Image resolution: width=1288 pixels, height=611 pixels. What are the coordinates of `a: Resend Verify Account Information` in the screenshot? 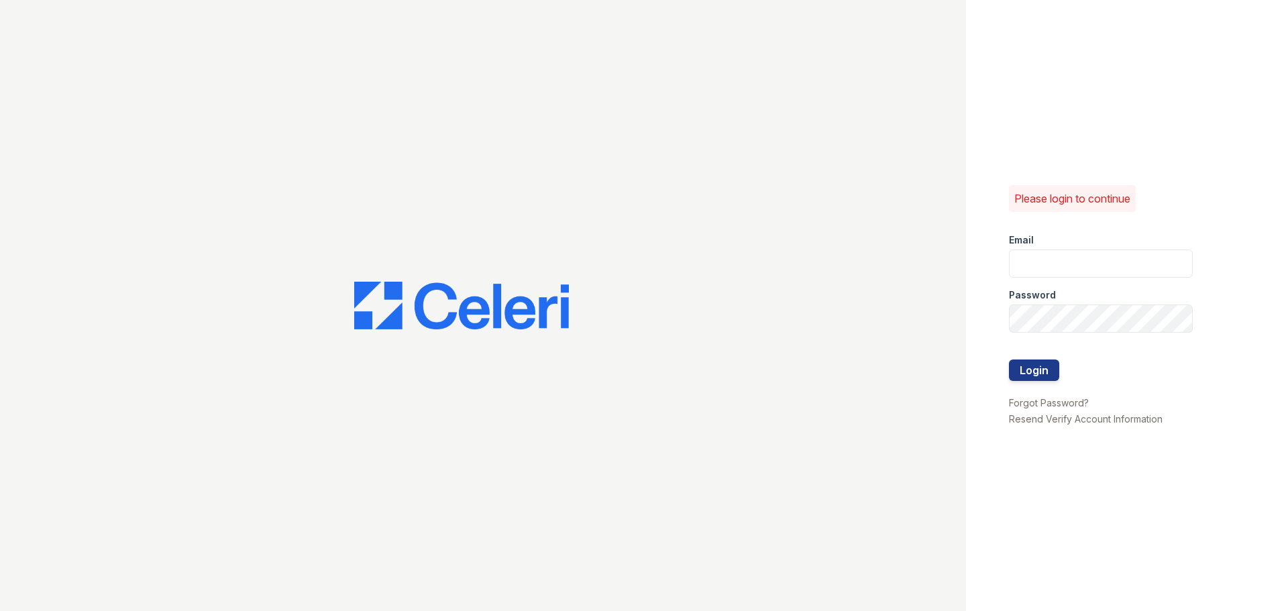 It's located at (1085, 419).